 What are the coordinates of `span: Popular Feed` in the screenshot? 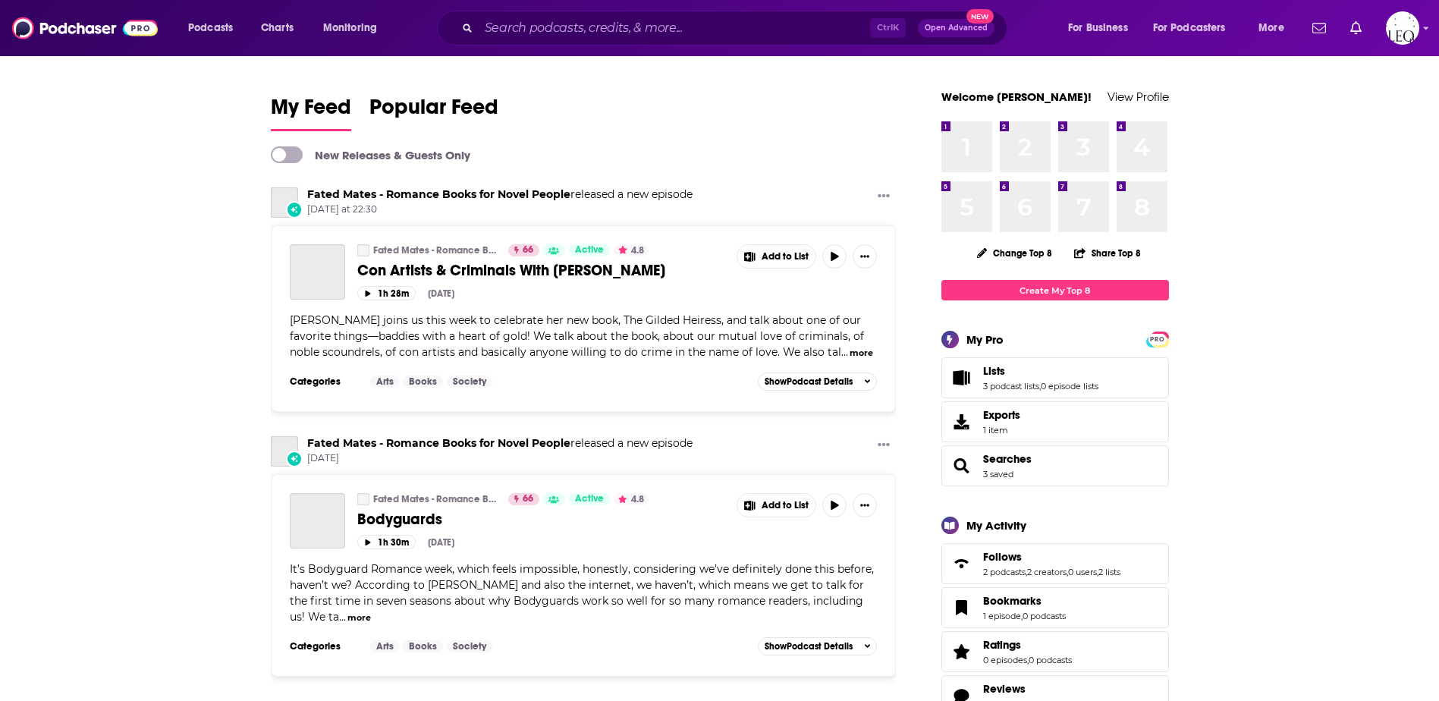 It's located at (434, 112).